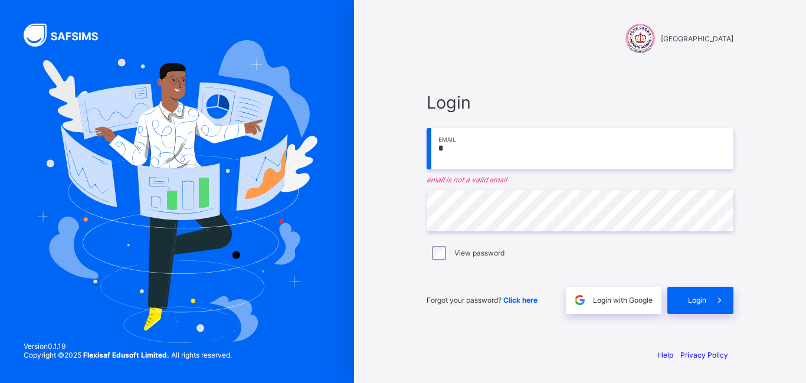 The height and width of the screenshot is (383, 806). What do you see at coordinates (580, 179) in the screenshot?
I see `em: email is not a valid email` at bounding box center [580, 179].